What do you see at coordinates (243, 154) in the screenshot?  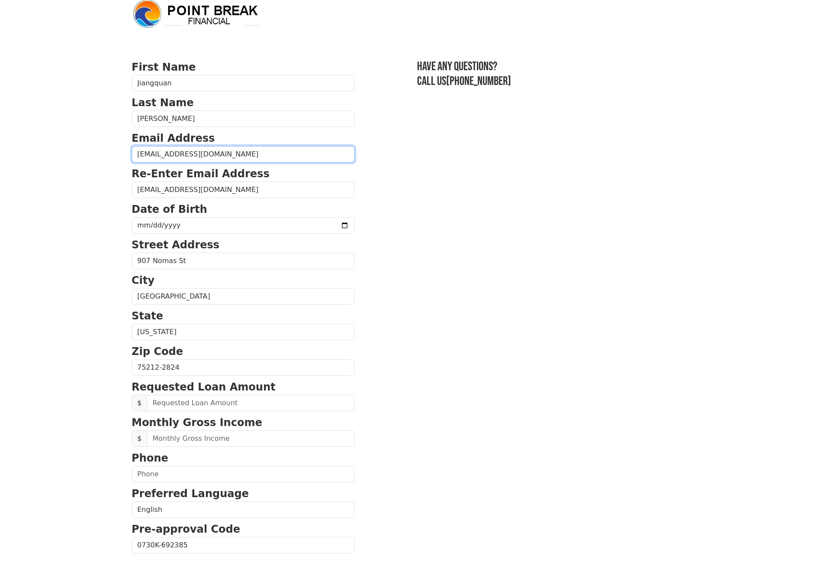 I see `input: Email Address` at bounding box center [243, 154].